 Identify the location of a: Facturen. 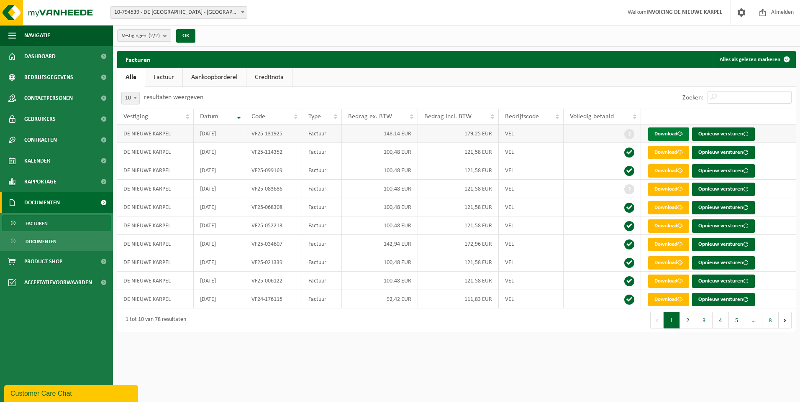
(56, 223).